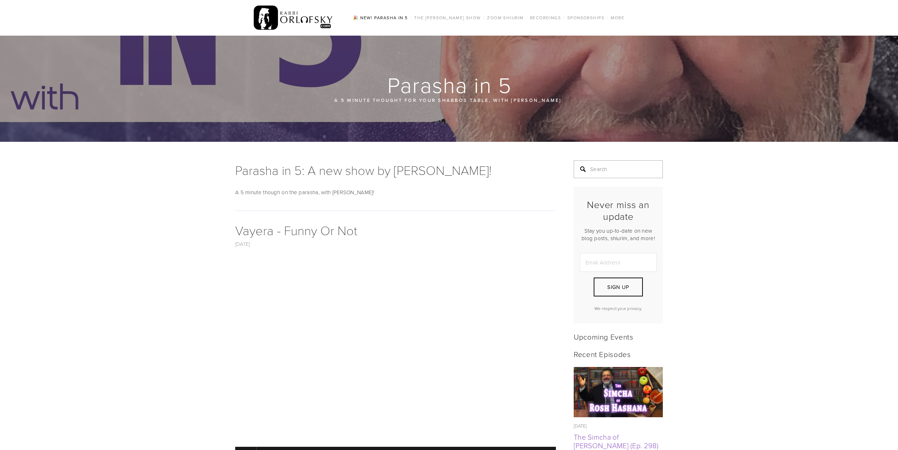  Describe the element at coordinates (380, 18) in the screenshot. I see `a: 🎉 NEW! Parasha in 5` at that location.